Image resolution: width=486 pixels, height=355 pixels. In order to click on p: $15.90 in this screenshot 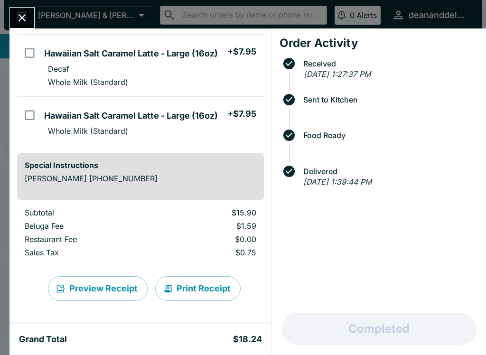, I will do `click(211, 212)`.